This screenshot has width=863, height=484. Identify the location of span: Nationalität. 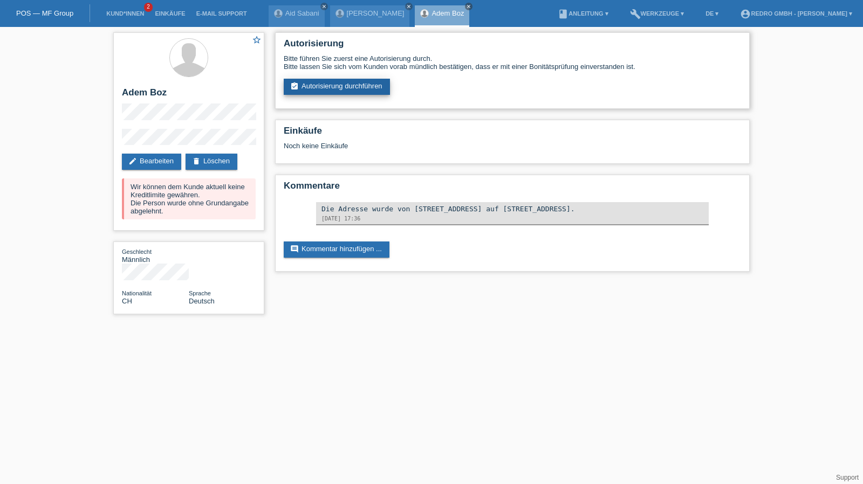
(136, 293).